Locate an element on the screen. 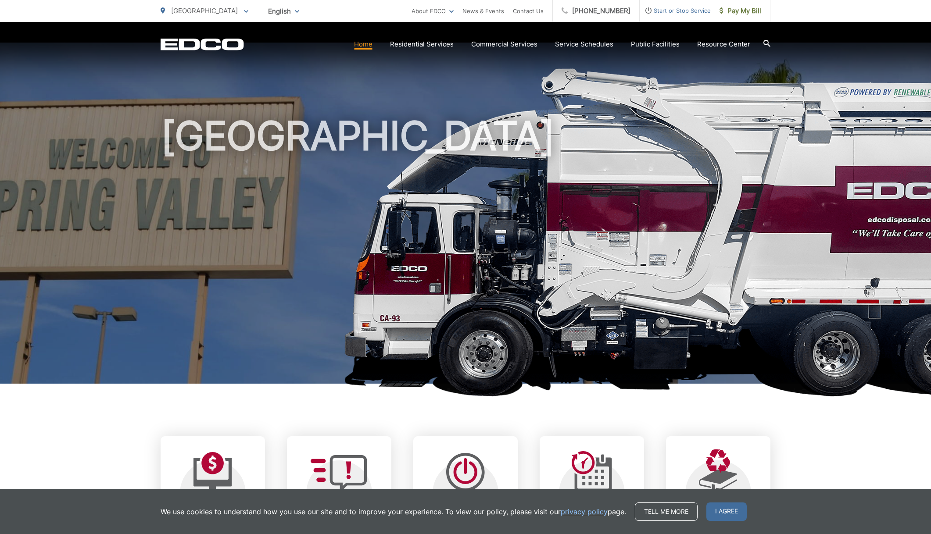 This screenshot has width=931, height=534. span: Pay My Bill is located at coordinates (740, 11).